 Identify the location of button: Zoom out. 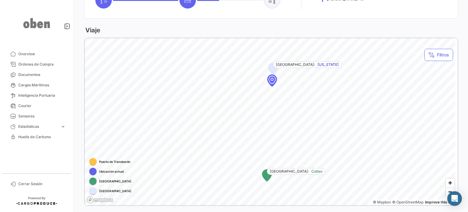
(450, 191).